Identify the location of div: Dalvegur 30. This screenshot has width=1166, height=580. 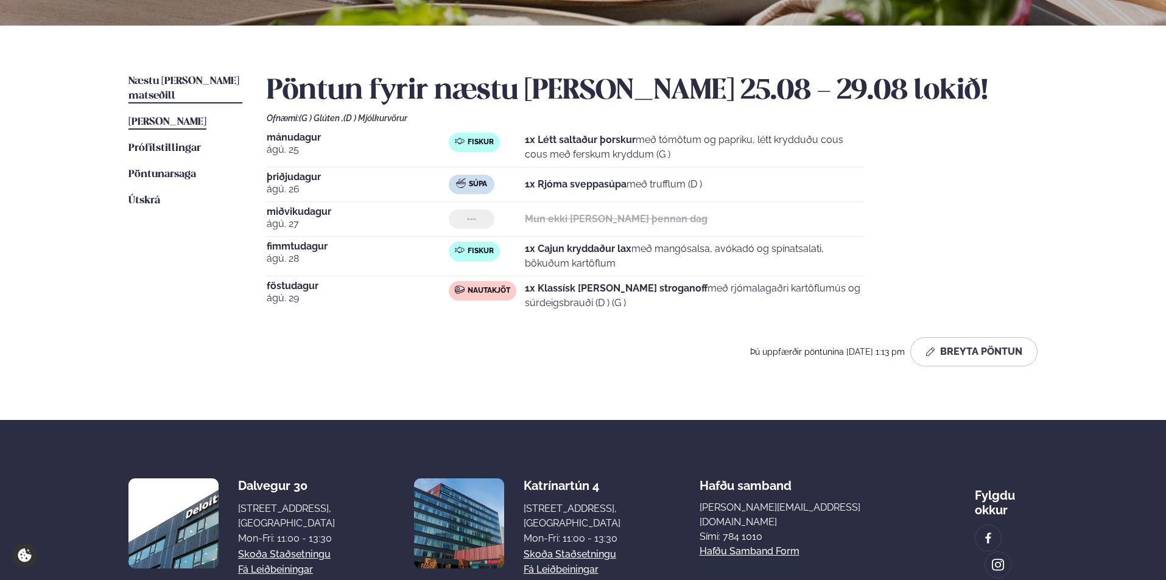
(286, 486).